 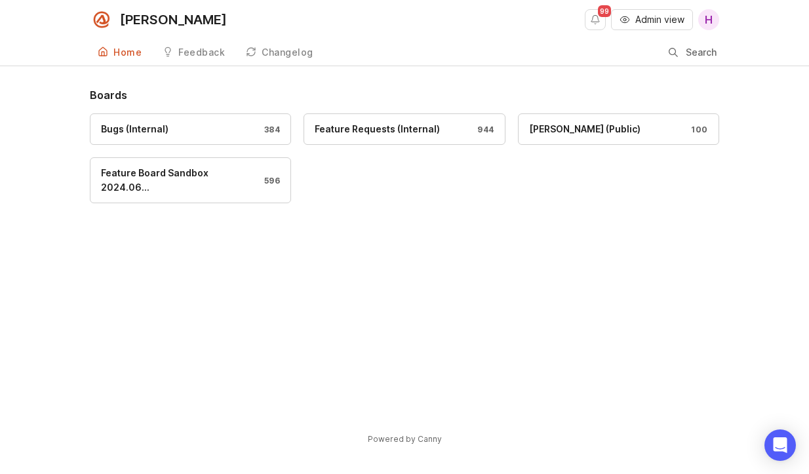 I want to click on button: Notifications, so click(x=596, y=20).